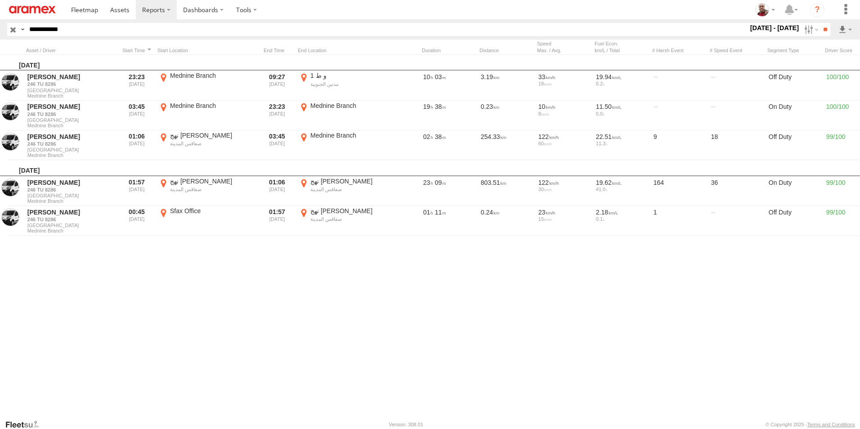 The image size is (860, 429). What do you see at coordinates (506, 221) in the screenshot?
I see `div: 0.24` at bounding box center [506, 221].